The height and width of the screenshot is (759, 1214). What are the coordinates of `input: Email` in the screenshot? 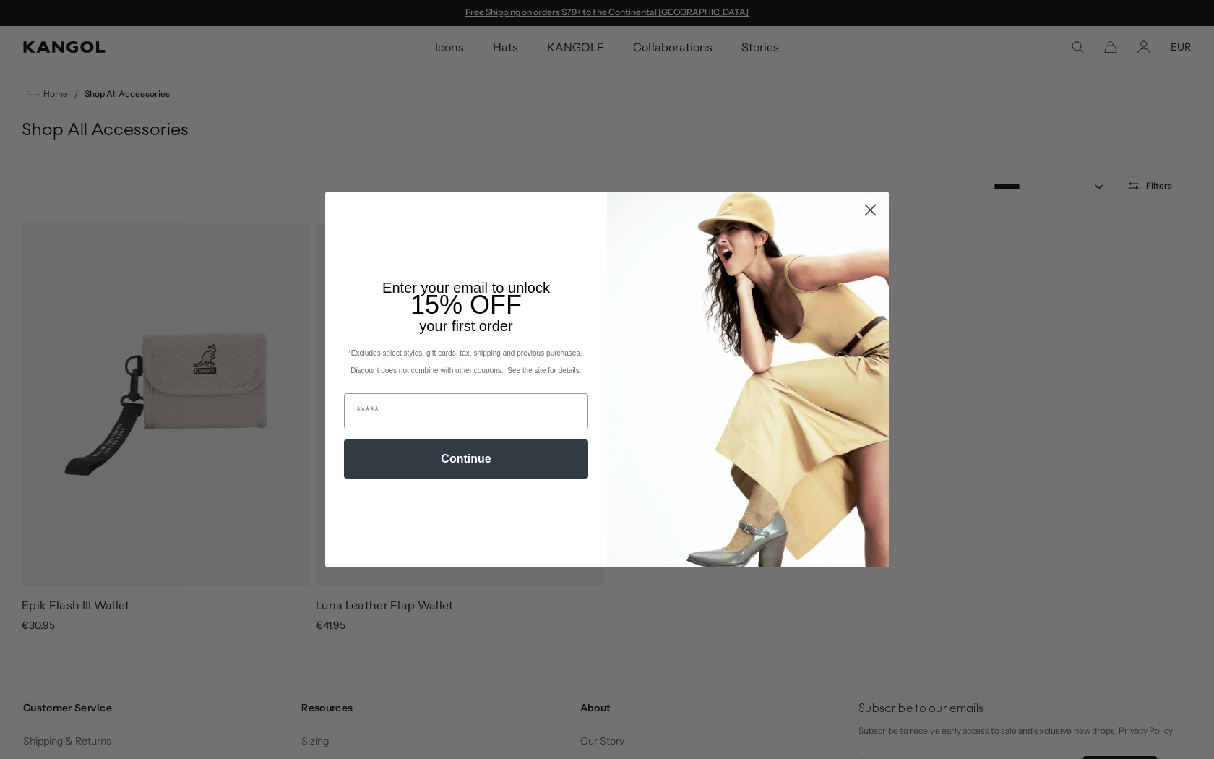 It's located at (466, 411).